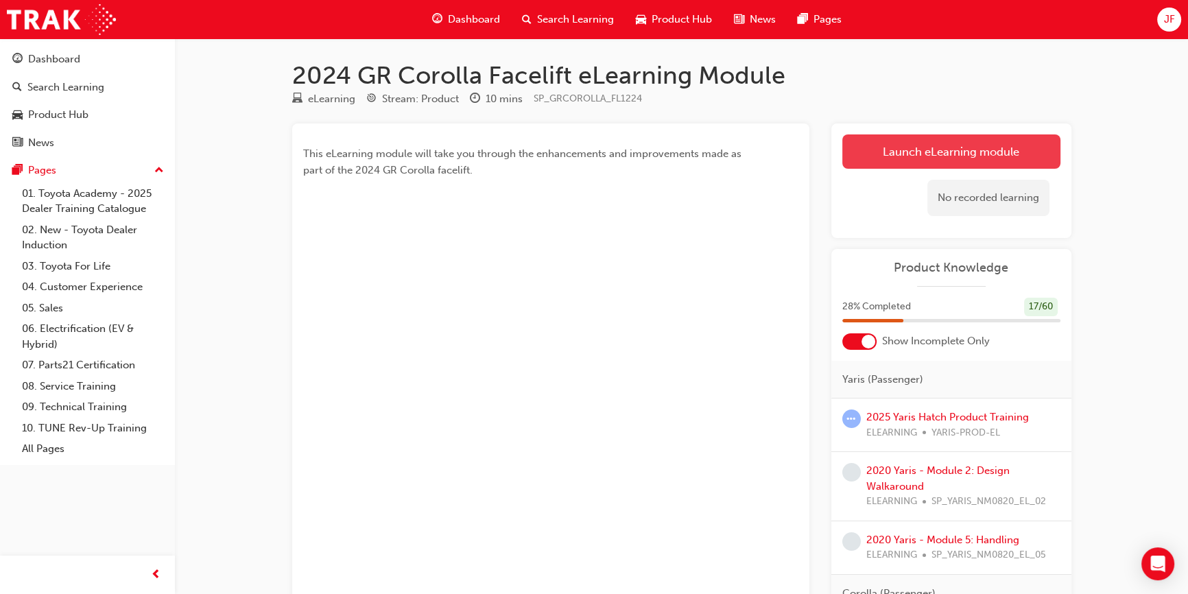  I want to click on span: SP_YARIS_NM0820_EL_05, so click(989, 555).